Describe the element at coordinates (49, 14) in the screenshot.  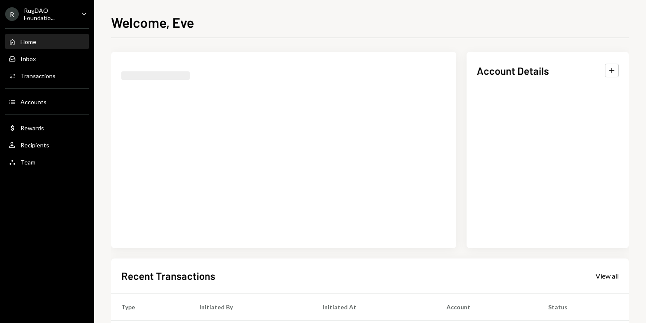
I see `div: RugDAO Foundatio...` at that location.